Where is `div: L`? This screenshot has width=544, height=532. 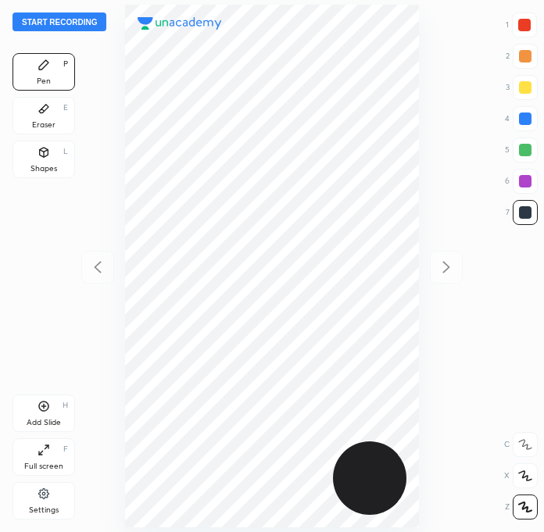
div: L is located at coordinates (66, 152).